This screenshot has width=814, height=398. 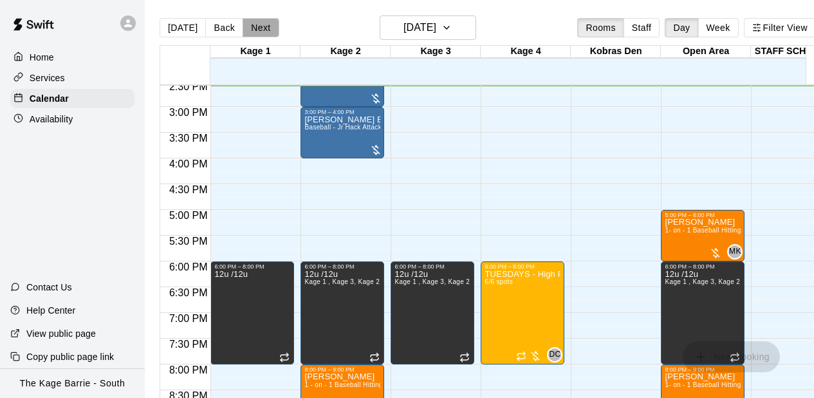 What do you see at coordinates (72, 119) in the screenshot?
I see `a: Availability` at bounding box center [72, 119].